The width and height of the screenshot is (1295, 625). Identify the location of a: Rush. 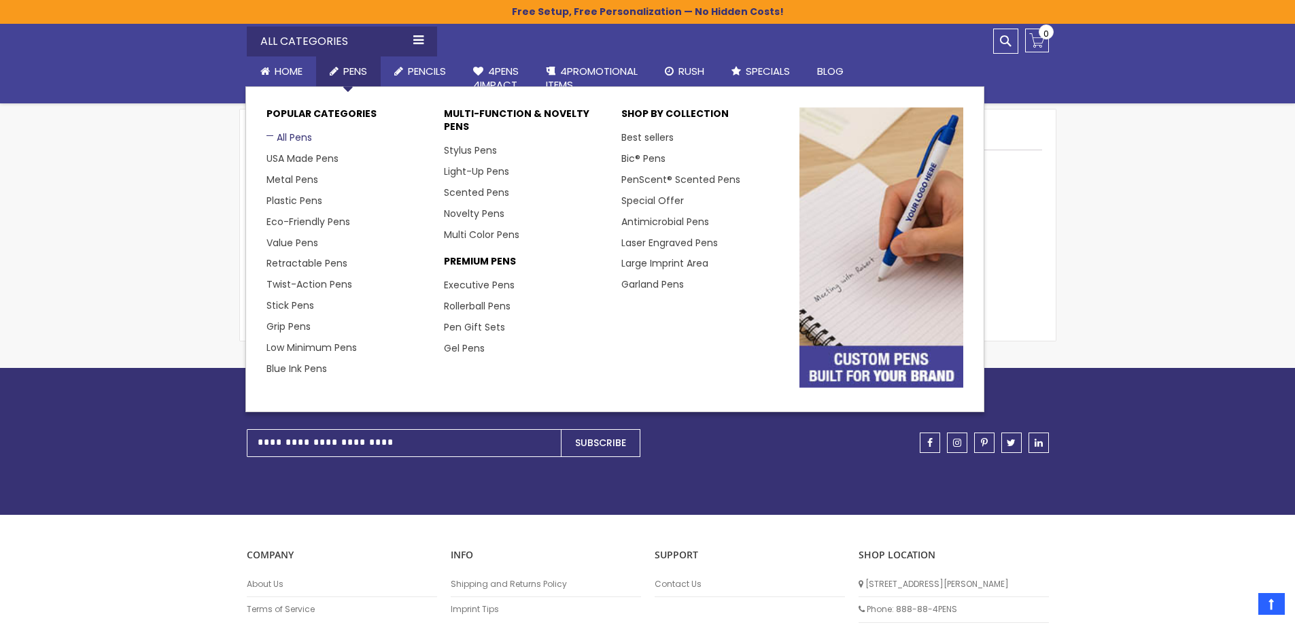
(684, 71).